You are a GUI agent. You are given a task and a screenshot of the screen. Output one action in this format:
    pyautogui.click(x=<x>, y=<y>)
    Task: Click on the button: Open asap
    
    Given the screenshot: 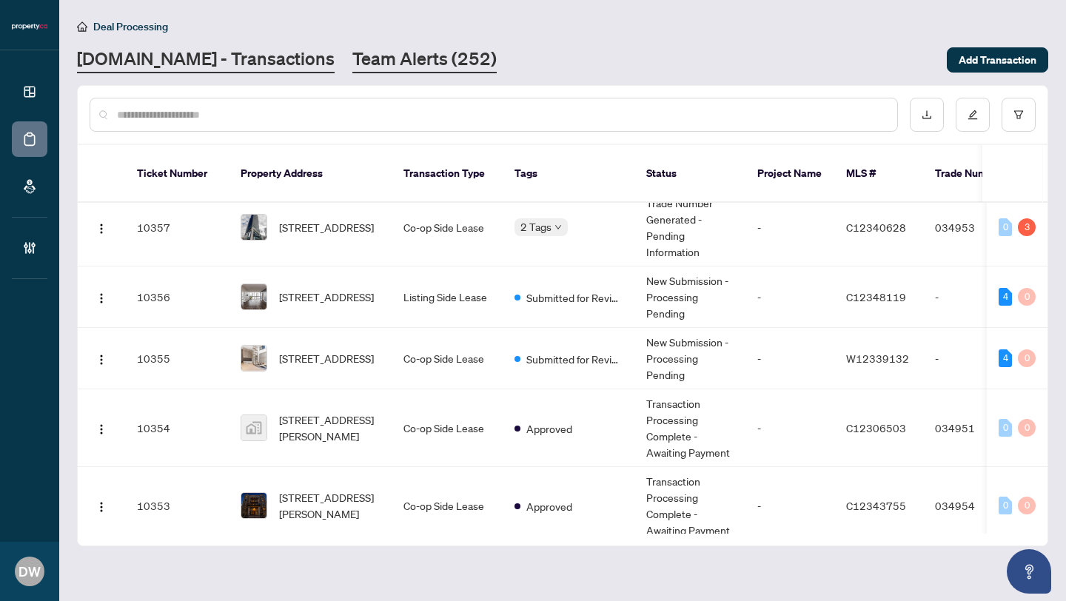 What is the action you would take?
    pyautogui.click(x=1029, y=571)
    